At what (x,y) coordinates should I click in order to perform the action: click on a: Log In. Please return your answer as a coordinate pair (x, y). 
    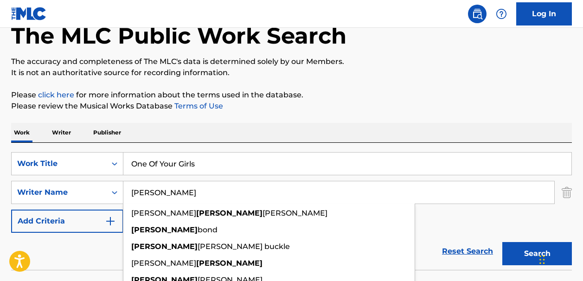
    Looking at the image, I should click on (544, 14).